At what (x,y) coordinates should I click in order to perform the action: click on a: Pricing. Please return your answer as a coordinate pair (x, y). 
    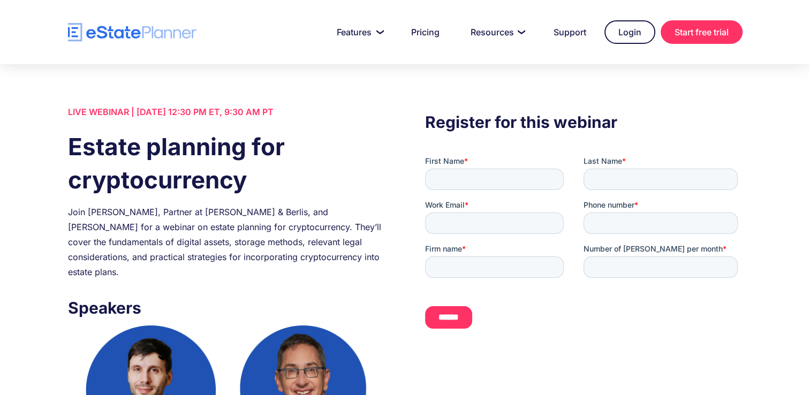
    Looking at the image, I should click on (425, 32).